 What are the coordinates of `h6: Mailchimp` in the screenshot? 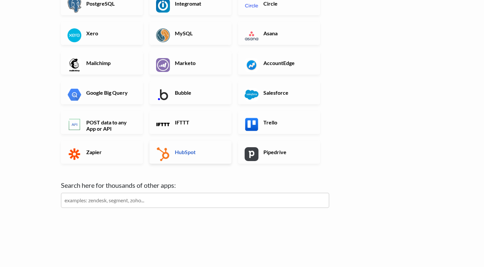 It's located at (110, 63).